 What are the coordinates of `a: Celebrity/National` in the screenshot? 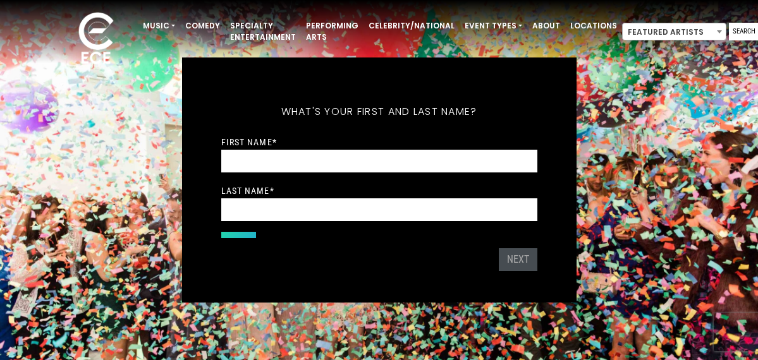 It's located at (411, 26).